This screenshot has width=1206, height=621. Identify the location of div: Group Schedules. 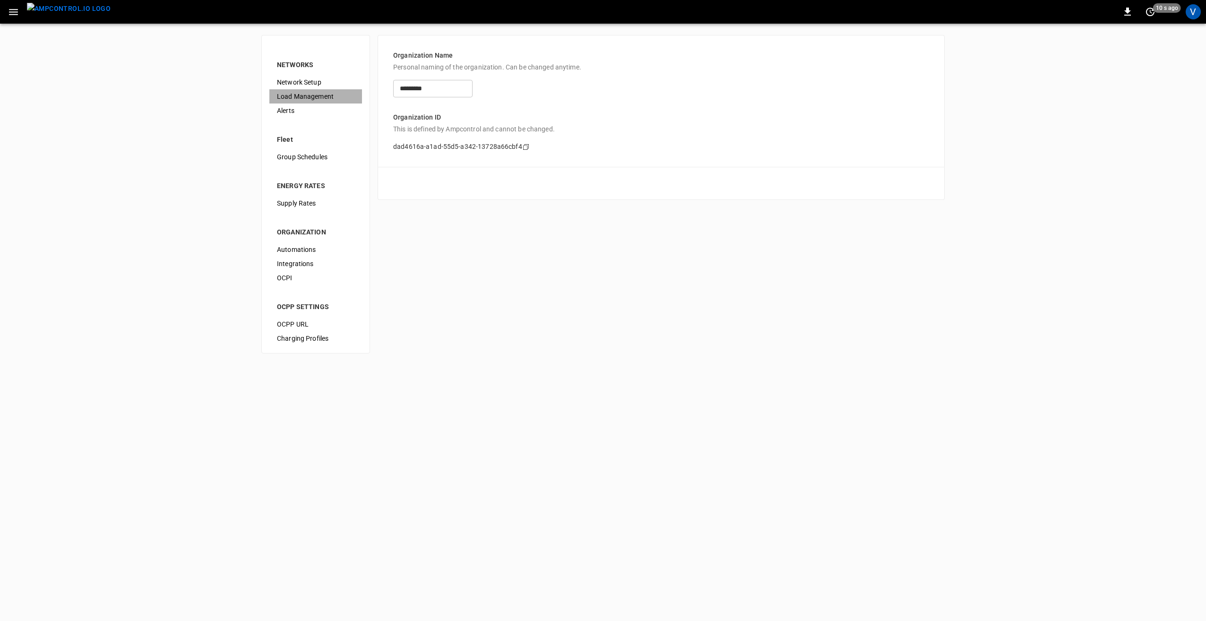
(316, 157).